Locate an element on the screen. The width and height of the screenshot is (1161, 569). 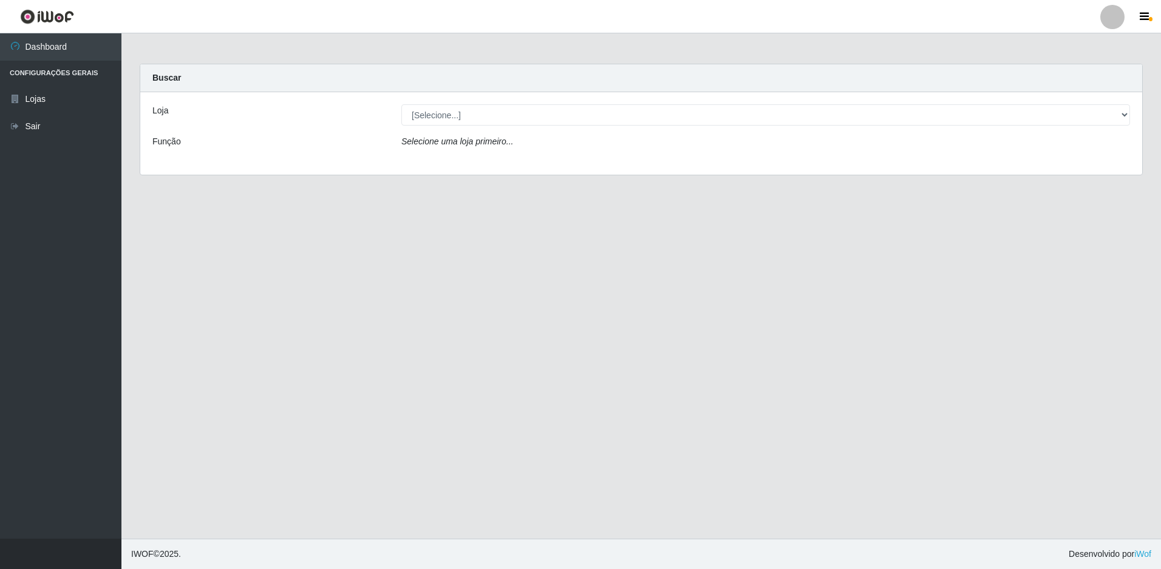
label: Loja is located at coordinates (160, 110).